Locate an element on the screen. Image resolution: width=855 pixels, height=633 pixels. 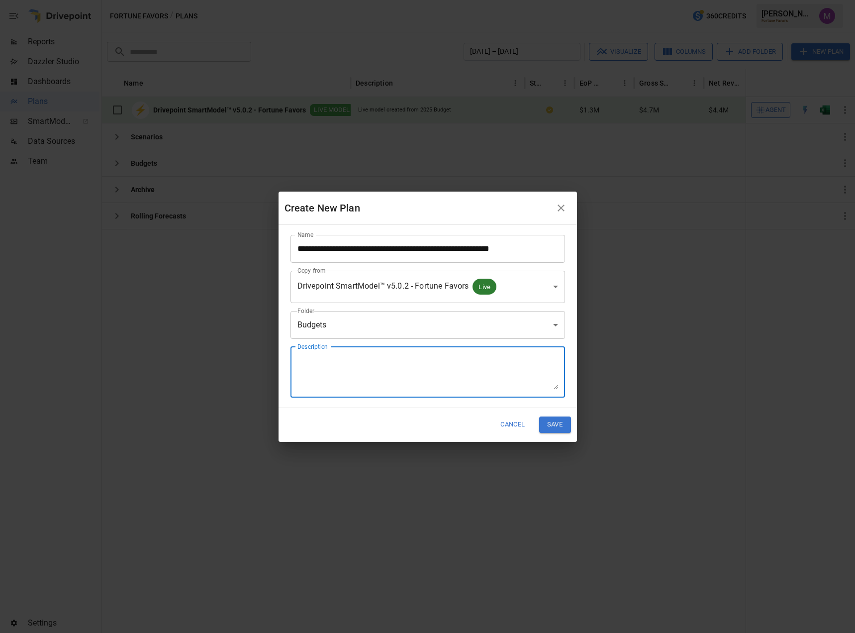
label: Copy from is located at coordinates (311, 270).